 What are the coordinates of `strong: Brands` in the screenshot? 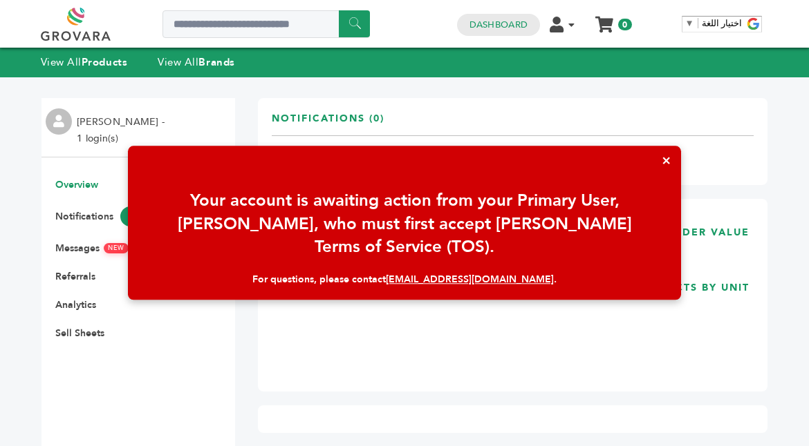 It's located at (216, 62).